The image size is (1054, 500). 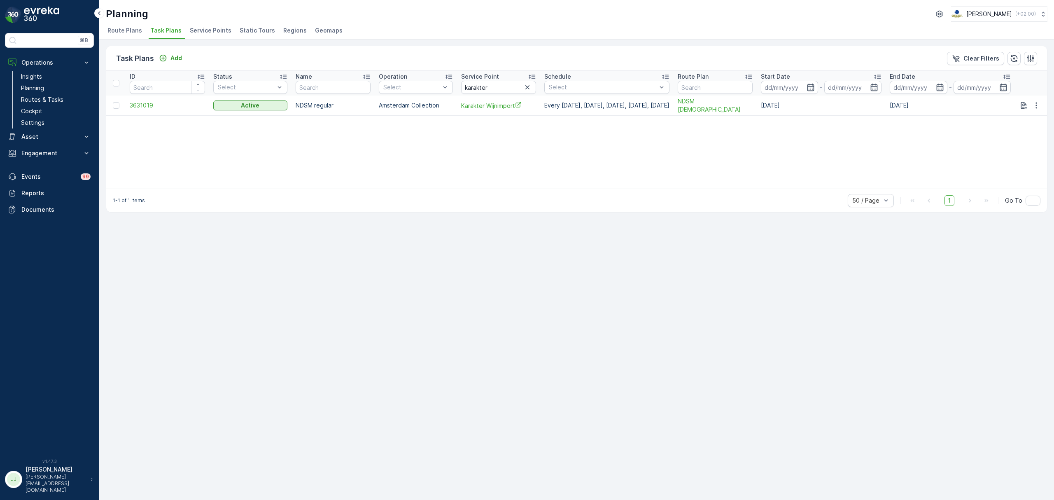 I want to click on span: 3631019, so click(x=167, y=105).